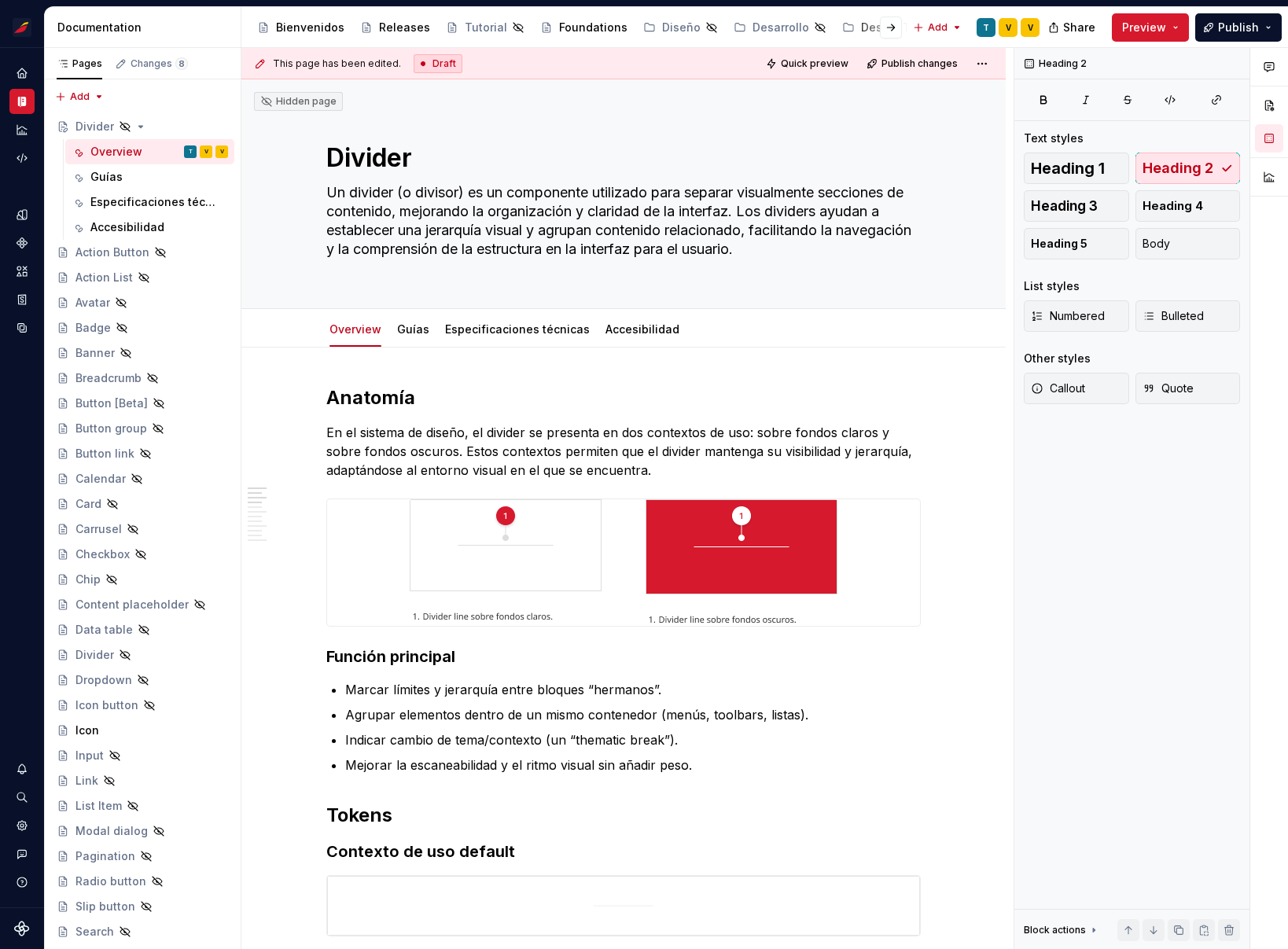 Image resolution: width=1288 pixels, height=949 pixels. What do you see at coordinates (143, 555) in the screenshot?
I see `a: Checkbox` at bounding box center [143, 555].